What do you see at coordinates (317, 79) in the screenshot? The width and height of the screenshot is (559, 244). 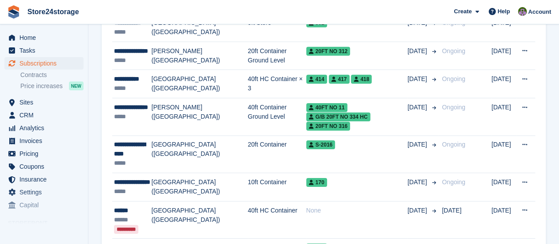 I see `span: 414` at bounding box center [317, 79].